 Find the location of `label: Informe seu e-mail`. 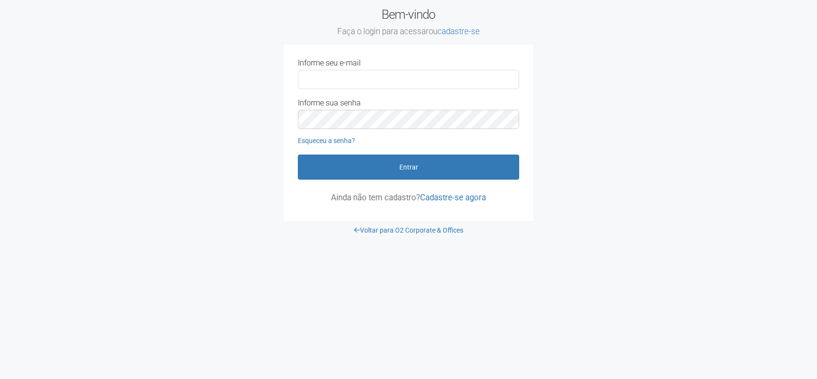

label: Informe seu e-mail is located at coordinates (329, 63).